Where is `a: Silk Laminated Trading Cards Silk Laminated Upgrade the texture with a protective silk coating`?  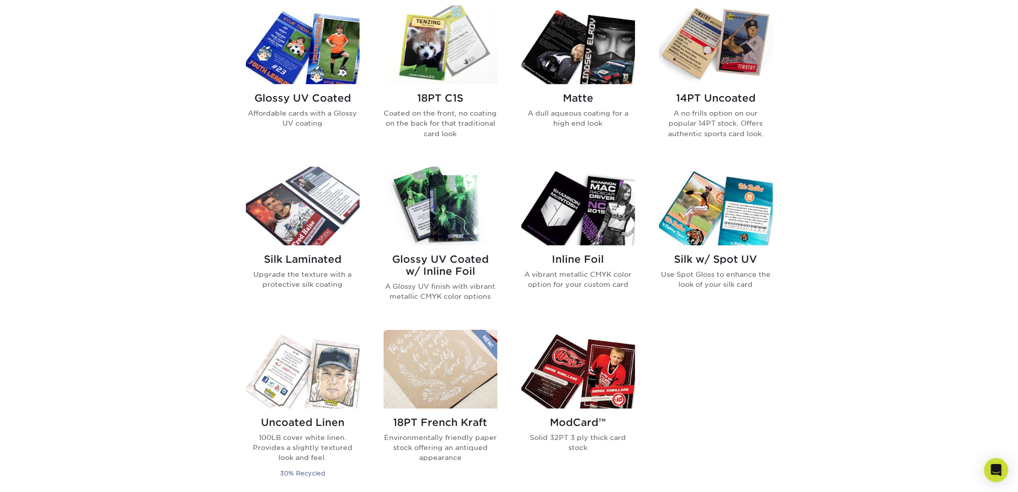 a: Silk Laminated Trading Cards Silk Laminated Upgrade the texture with a protective silk coating is located at coordinates (302, 242).